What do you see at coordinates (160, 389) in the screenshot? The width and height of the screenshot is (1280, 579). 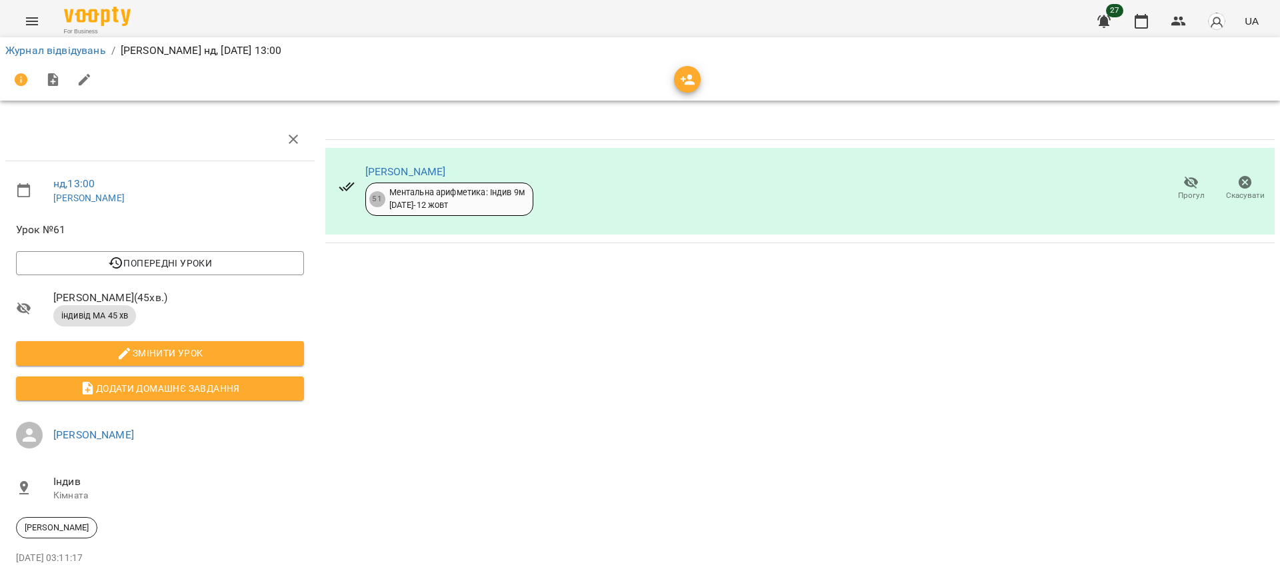 I see `button: Додати домашнє завдання` at bounding box center [160, 389].